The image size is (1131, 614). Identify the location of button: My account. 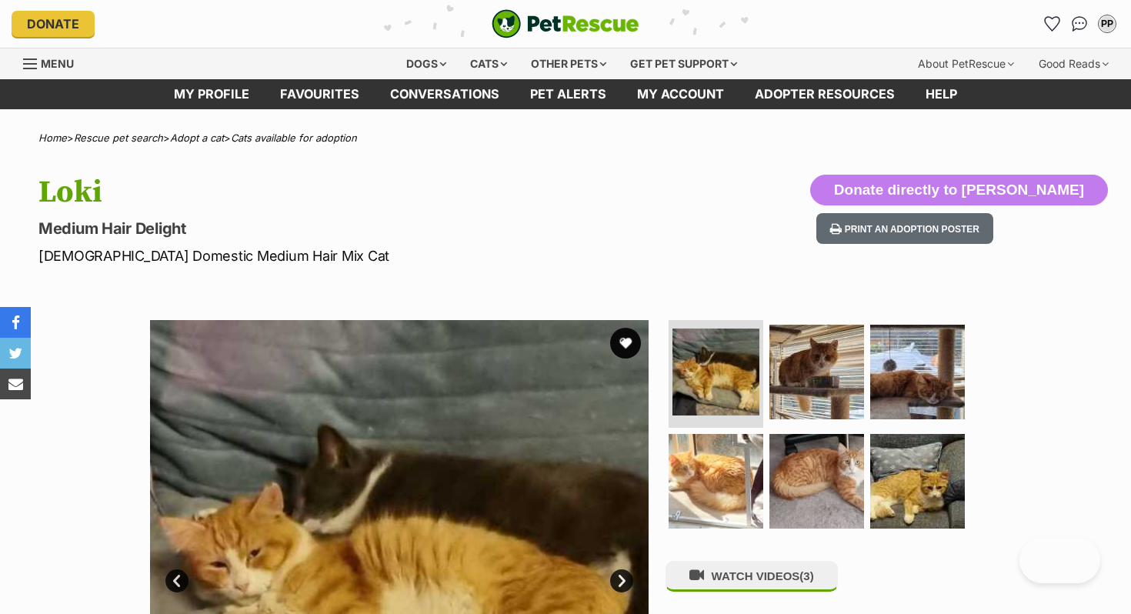
(1107, 24).